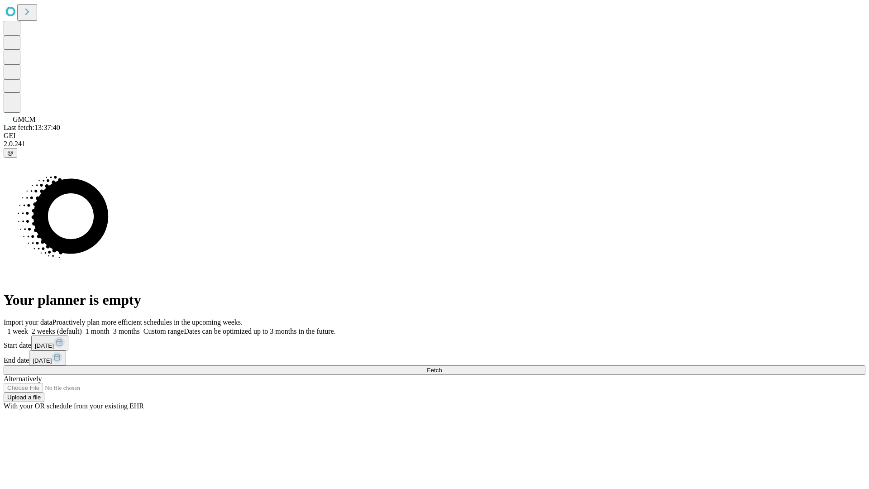  What do you see at coordinates (126, 331) in the screenshot?
I see `span: 3 months` at bounding box center [126, 331].